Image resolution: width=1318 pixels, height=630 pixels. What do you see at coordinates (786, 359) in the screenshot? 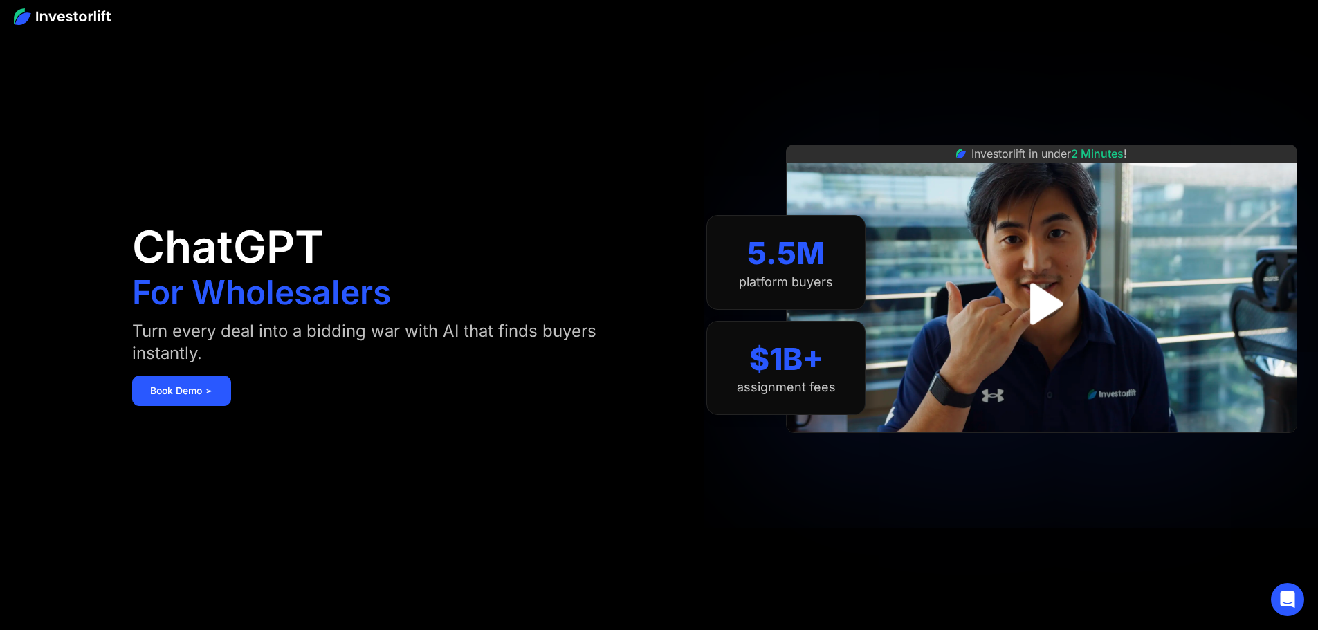
I see `div: $1B+` at bounding box center [786, 359].